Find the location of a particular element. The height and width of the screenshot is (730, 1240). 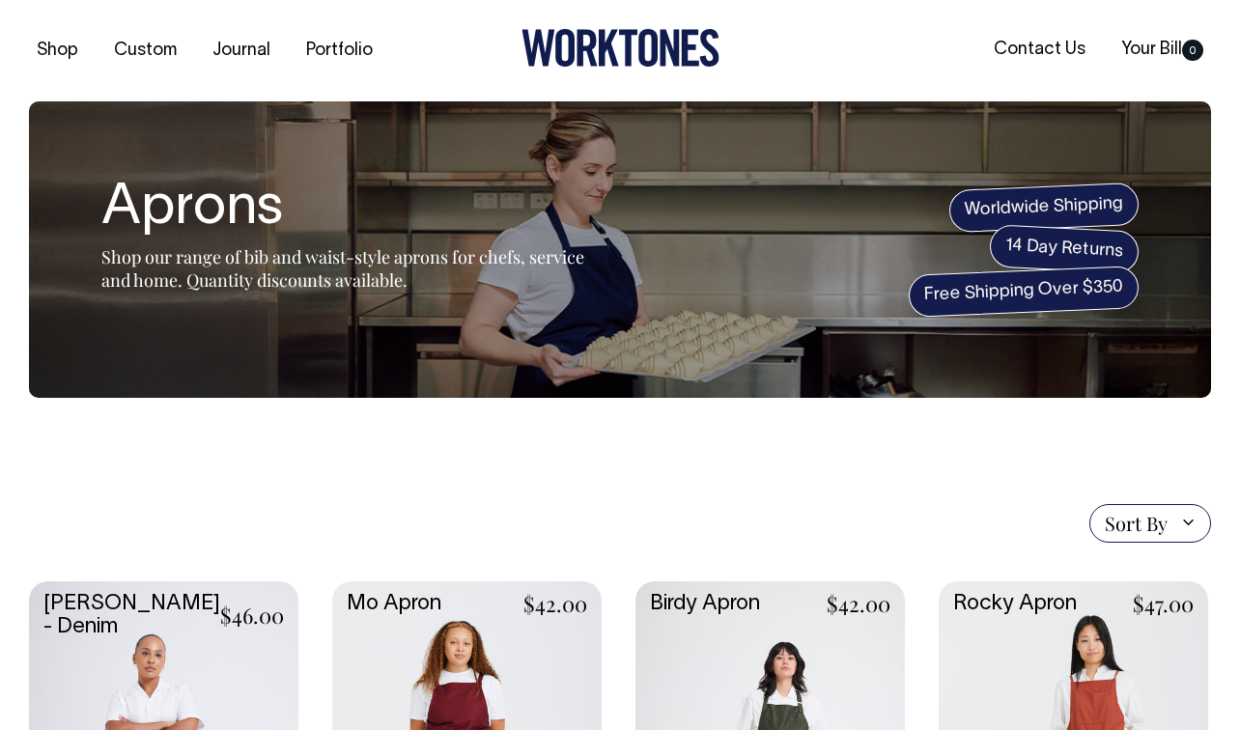

a: Custom is located at coordinates (145, 50).